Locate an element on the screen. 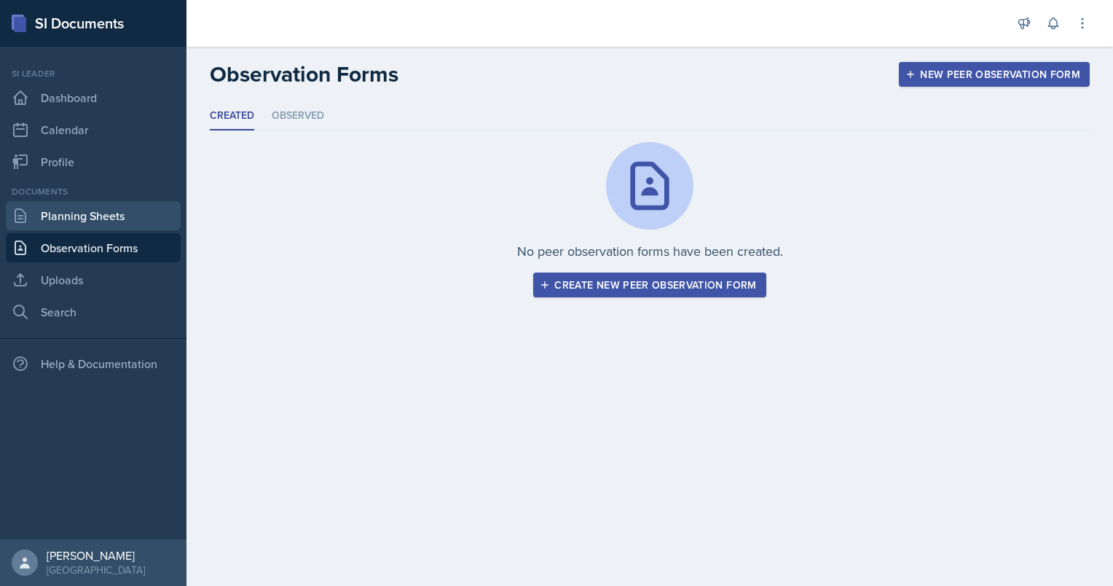 This screenshot has width=1113, height=586. li: Observed is located at coordinates (298, 116).